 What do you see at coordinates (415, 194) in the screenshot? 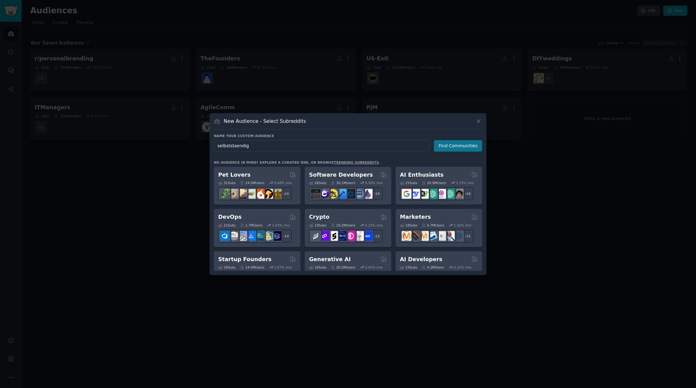
I see `img: DeepSeek` at bounding box center [415, 194].